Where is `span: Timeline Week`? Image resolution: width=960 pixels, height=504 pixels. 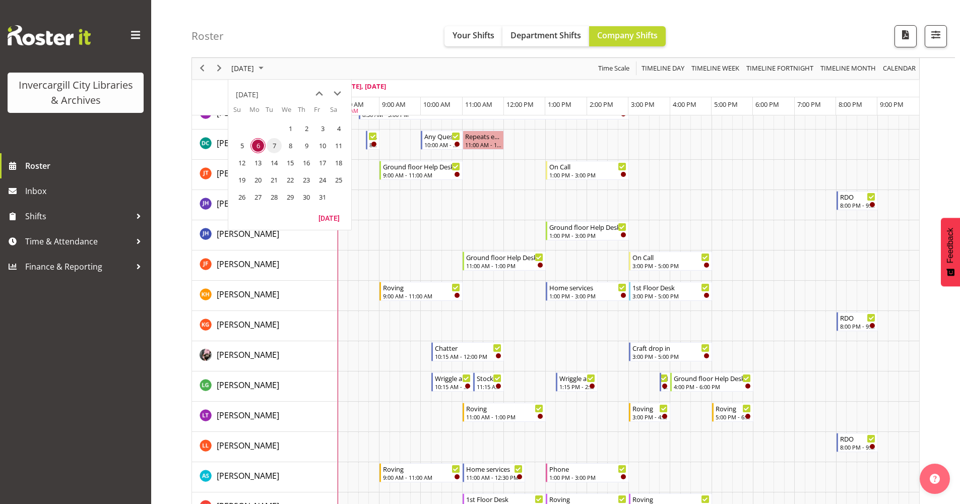 span: Timeline Week is located at coordinates (715, 69).